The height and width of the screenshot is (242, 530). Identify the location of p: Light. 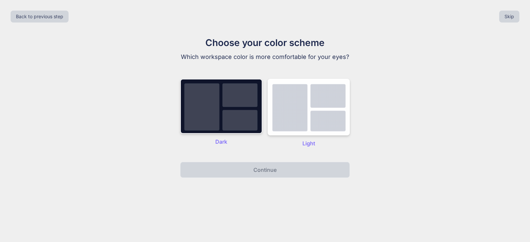
(309, 144).